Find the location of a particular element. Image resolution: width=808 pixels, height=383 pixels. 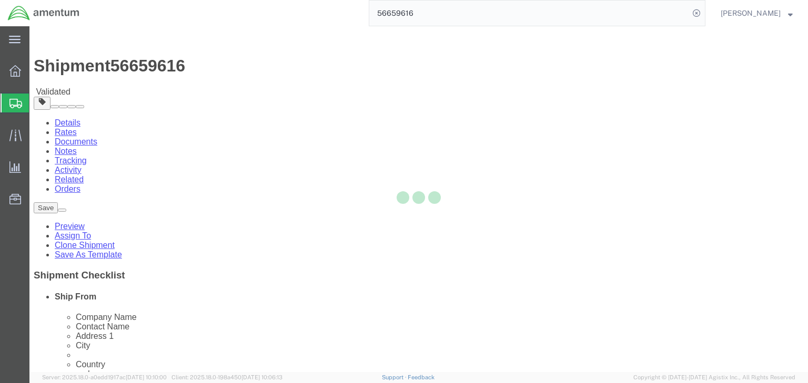

a: Support is located at coordinates (395, 377).